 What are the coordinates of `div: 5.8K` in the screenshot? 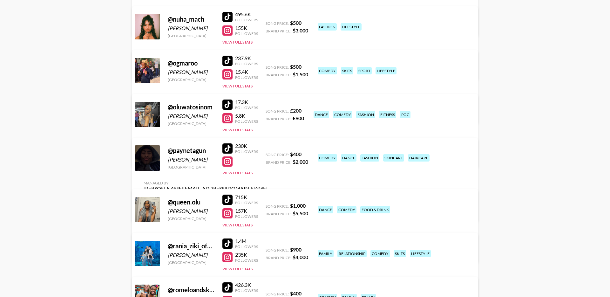 It's located at (246, 116).